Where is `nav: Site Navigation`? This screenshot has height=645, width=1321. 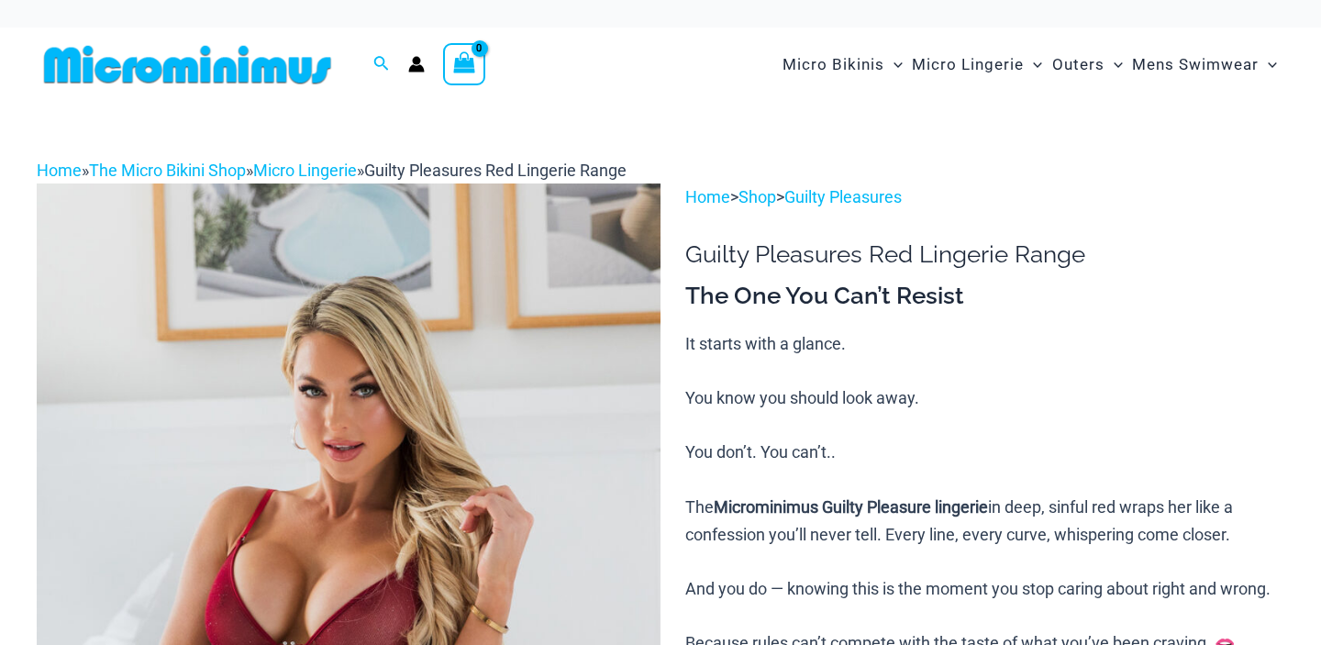
nav: Site Navigation is located at coordinates (1030, 64).